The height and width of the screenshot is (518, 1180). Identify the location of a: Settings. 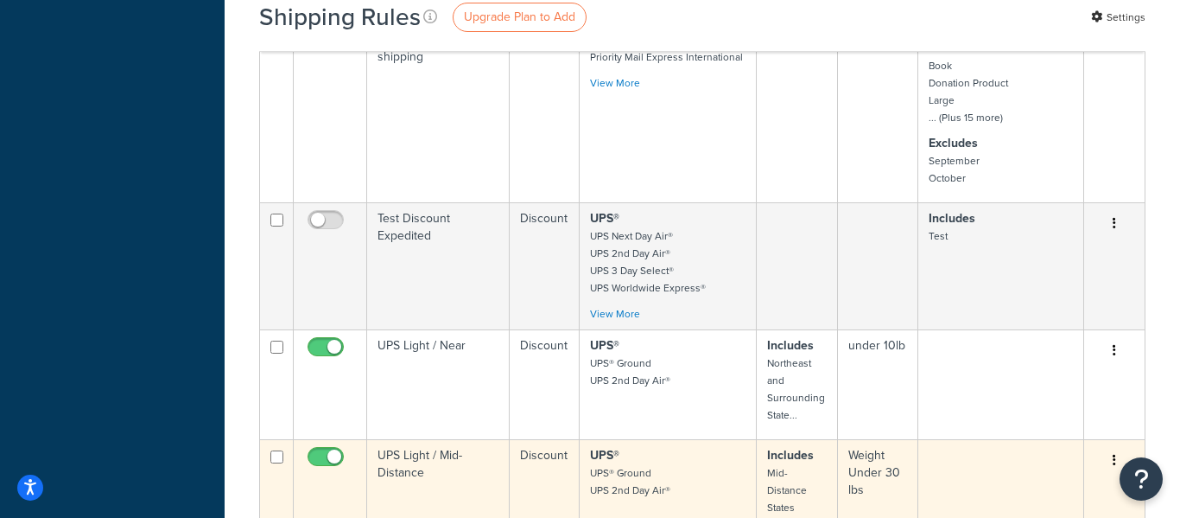
(1118, 17).